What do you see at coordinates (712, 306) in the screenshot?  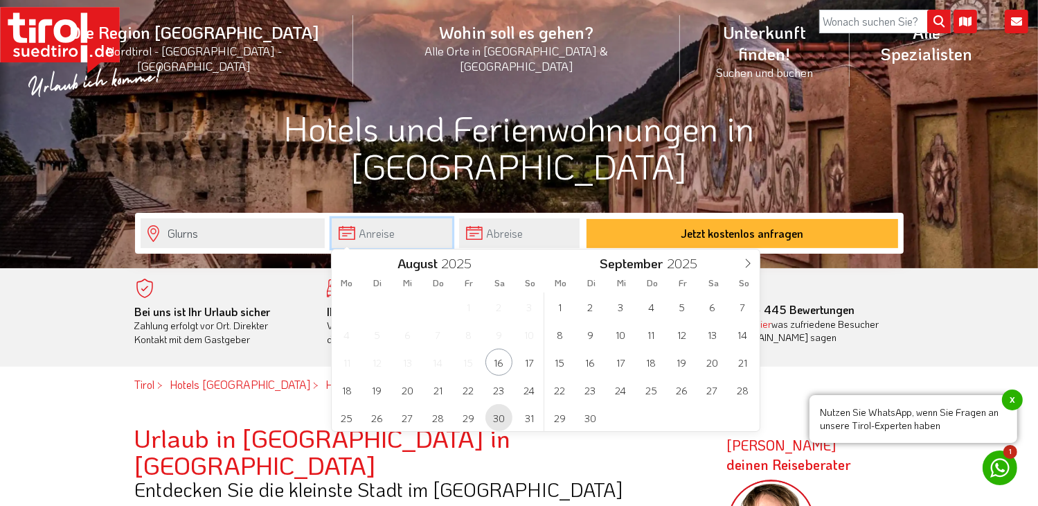 I see `span: September 6, 2025` at bounding box center [712, 306].